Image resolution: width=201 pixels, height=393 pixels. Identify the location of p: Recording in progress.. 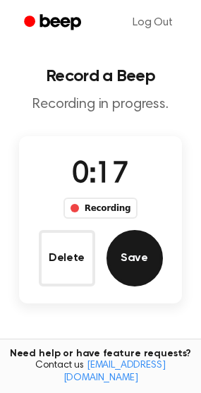
(100, 104).